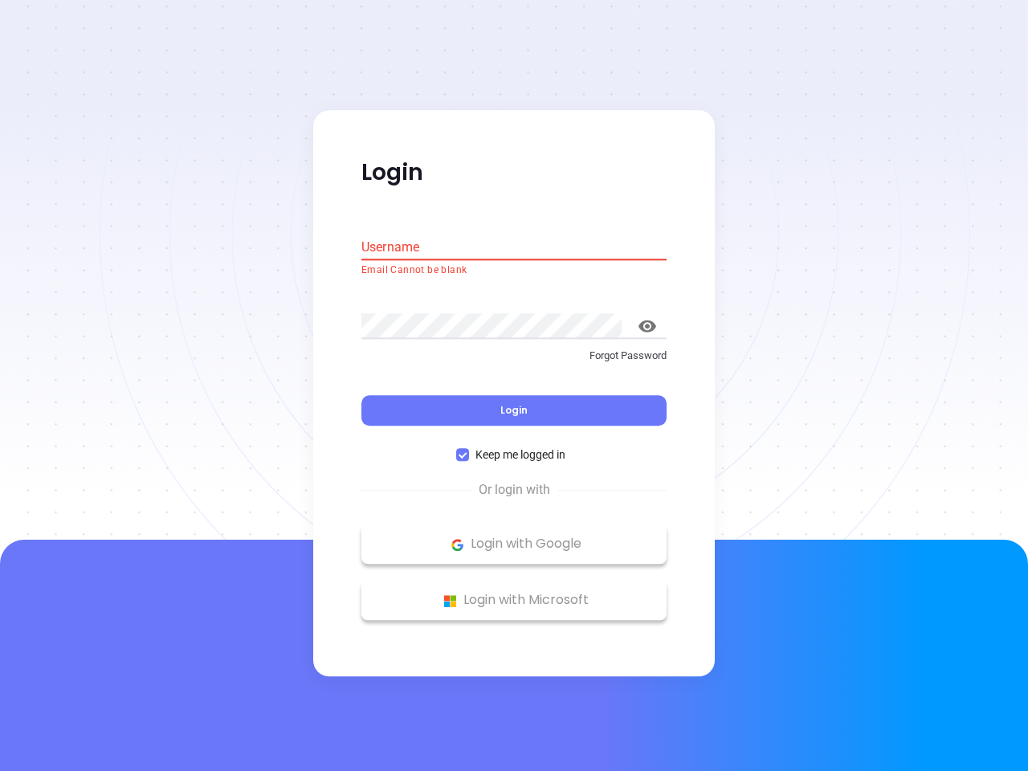 The width and height of the screenshot is (1028, 771). I want to click on button: Login, so click(514, 411).